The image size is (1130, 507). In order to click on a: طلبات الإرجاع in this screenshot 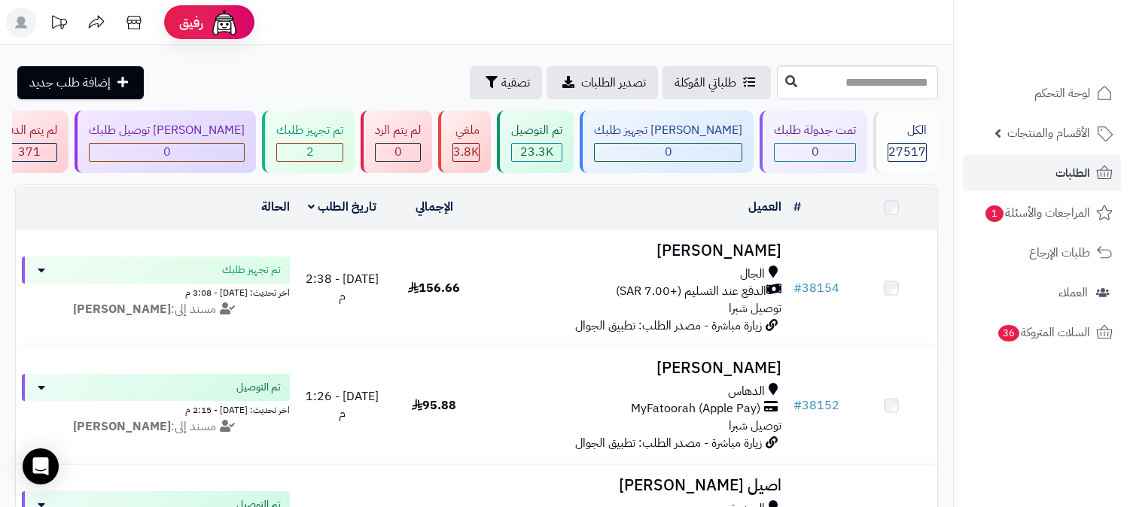, I will do `click(1042, 253)`.